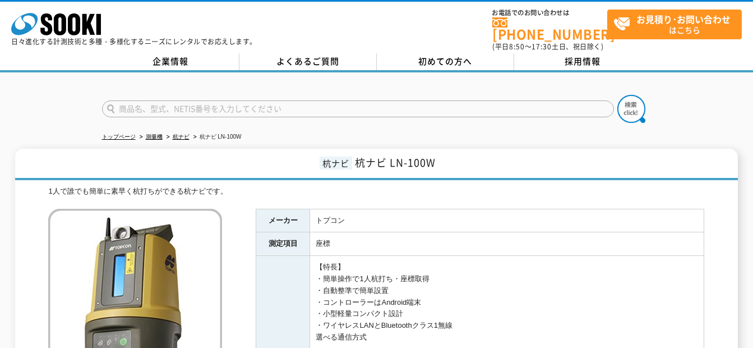 The width and height of the screenshot is (753, 348). I want to click on span: 杭ナビ, so click(336, 163).